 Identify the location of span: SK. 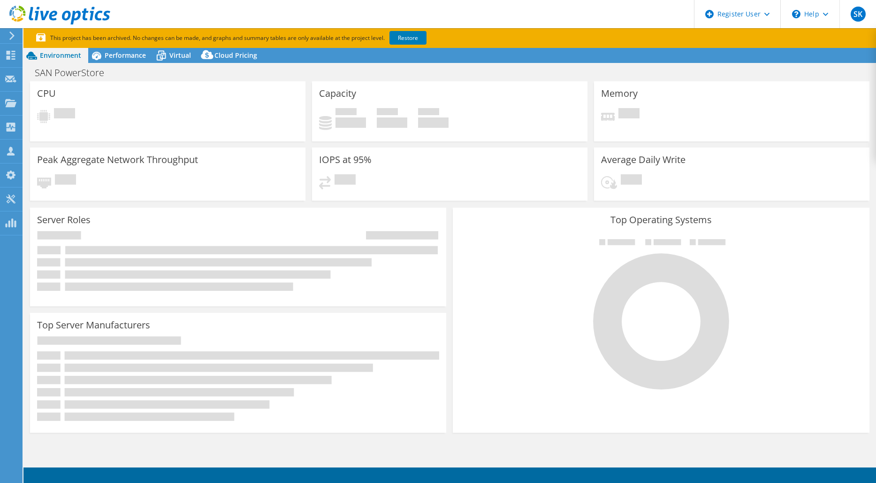
(859, 14).